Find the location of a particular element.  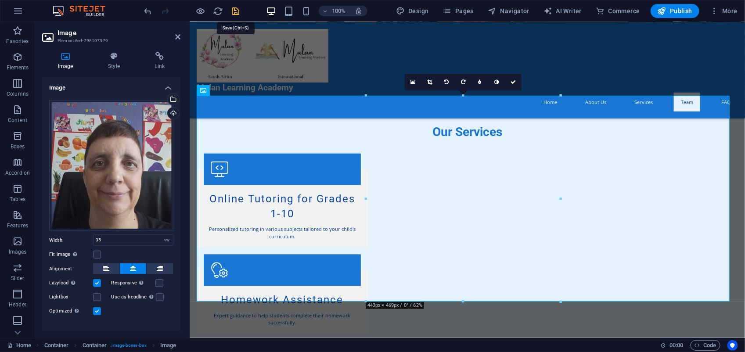

p: Favorites is located at coordinates (17, 41).